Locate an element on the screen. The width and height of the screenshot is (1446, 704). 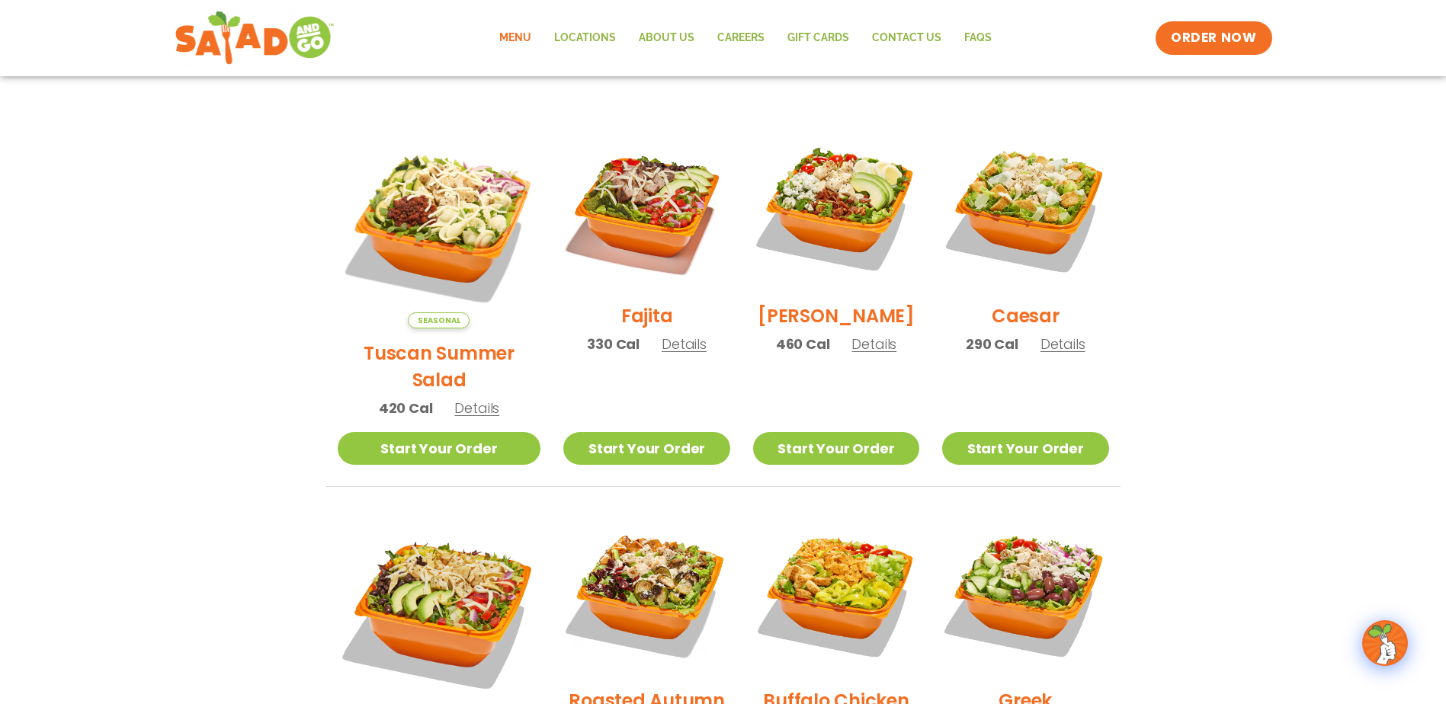
img: wpChatIcon is located at coordinates (1385, 643).